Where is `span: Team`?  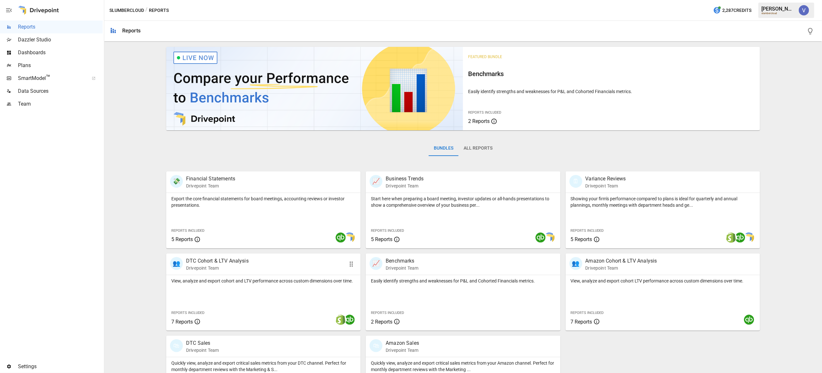 span: Team is located at coordinates (60, 104).